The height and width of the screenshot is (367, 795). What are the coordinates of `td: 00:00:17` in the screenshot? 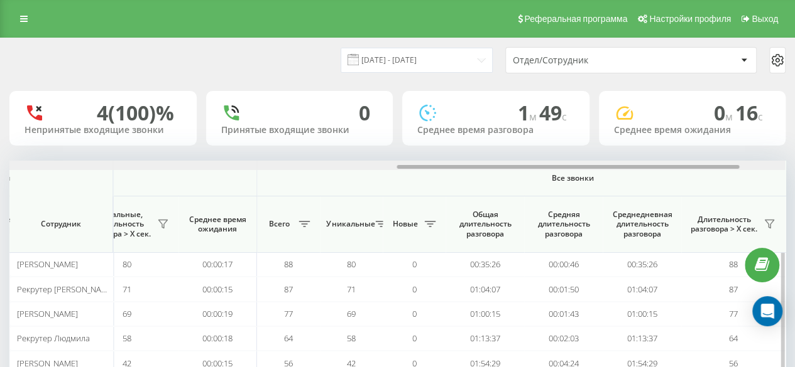 It's located at (217, 264).